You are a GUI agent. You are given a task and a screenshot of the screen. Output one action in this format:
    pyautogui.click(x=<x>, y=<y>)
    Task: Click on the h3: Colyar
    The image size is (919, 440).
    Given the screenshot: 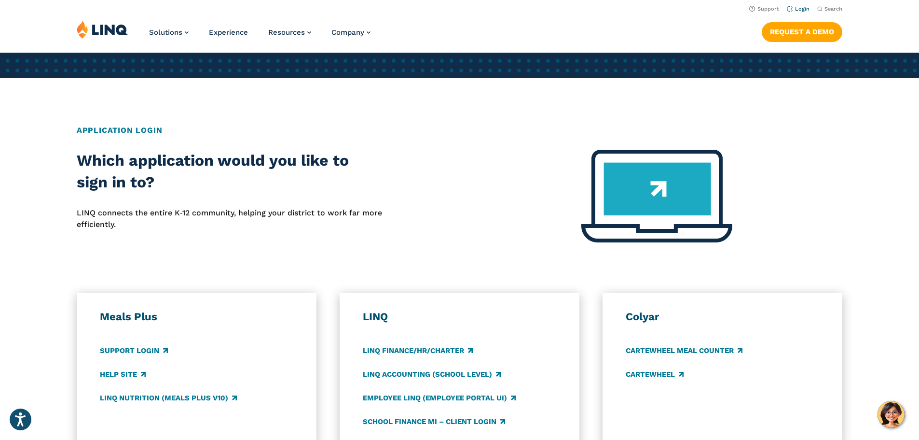 What is the action you would take?
    pyautogui.click(x=723, y=317)
    